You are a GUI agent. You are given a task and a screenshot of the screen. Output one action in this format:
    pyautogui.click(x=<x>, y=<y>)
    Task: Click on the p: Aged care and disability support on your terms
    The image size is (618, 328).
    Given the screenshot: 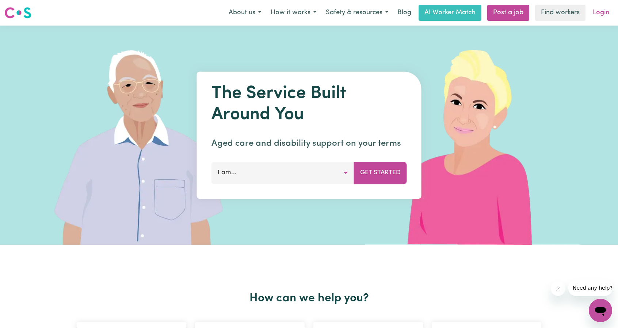 What is the action you would take?
    pyautogui.click(x=309, y=144)
    